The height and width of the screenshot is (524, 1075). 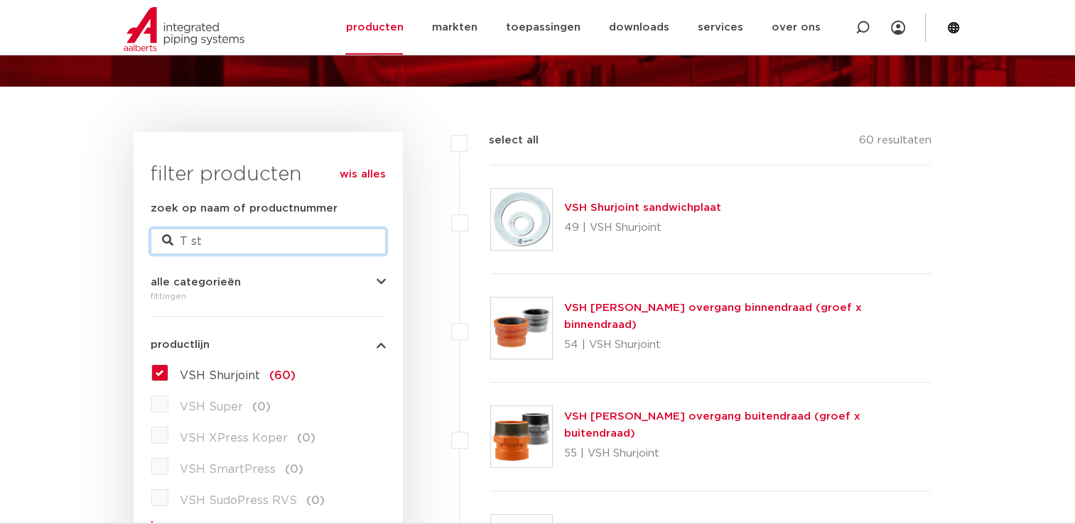 What do you see at coordinates (195, 282) in the screenshot?
I see `span: alle categorieën` at bounding box center [195, 282].